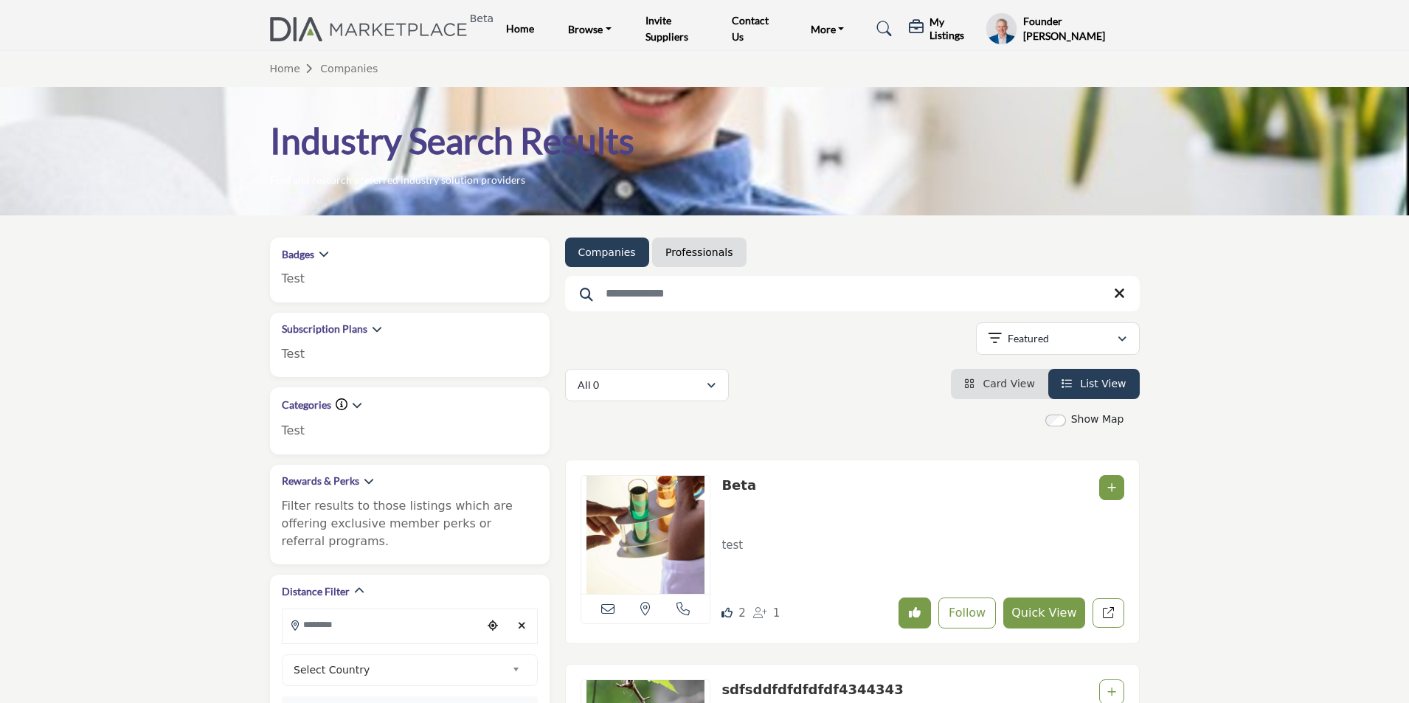 The height and width of the screenshot is (703, 1409). Describe the element at coordinates (342, 405) in the screenshot. I see `div: Click to view information` at that location.